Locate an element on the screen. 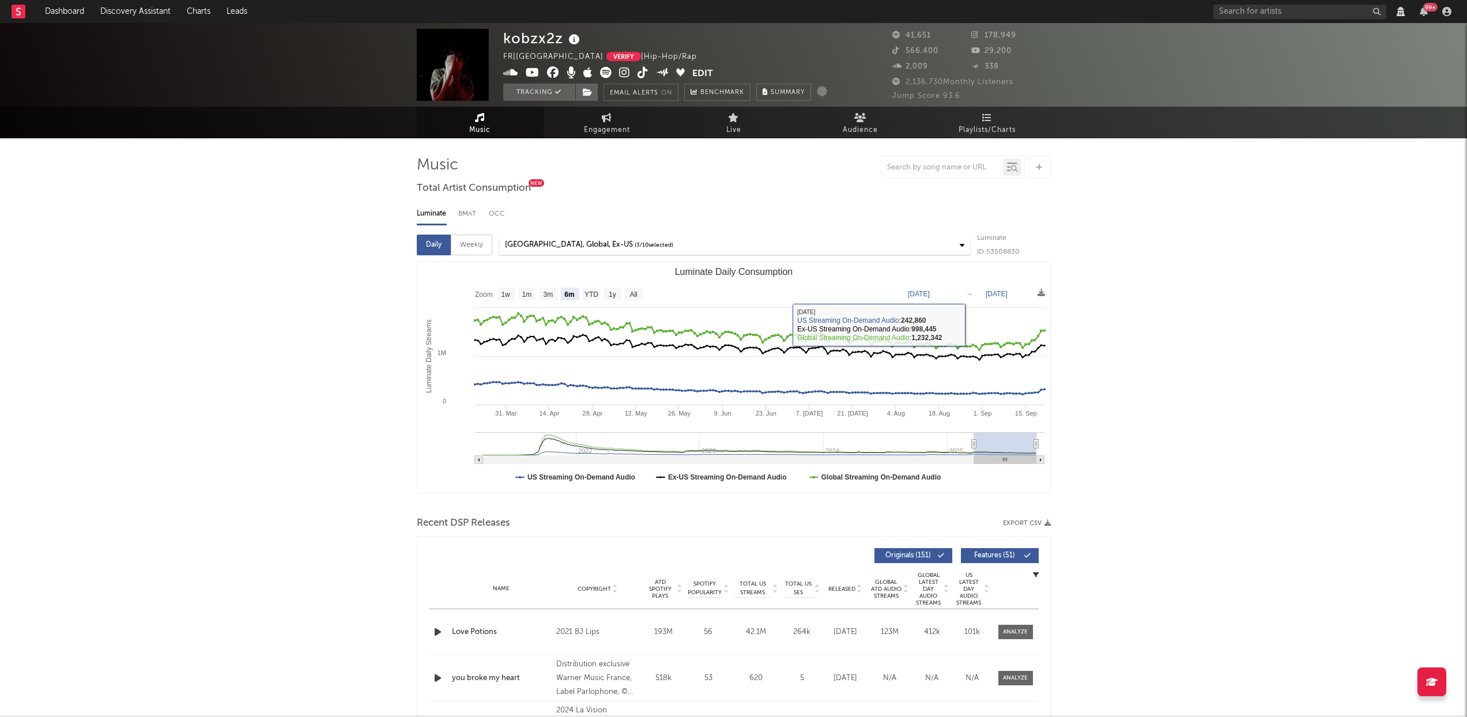 The width and height of the screenshot is (1467, 717). span: US Latest Day Audio Streams is located at coordinates (969, 589).